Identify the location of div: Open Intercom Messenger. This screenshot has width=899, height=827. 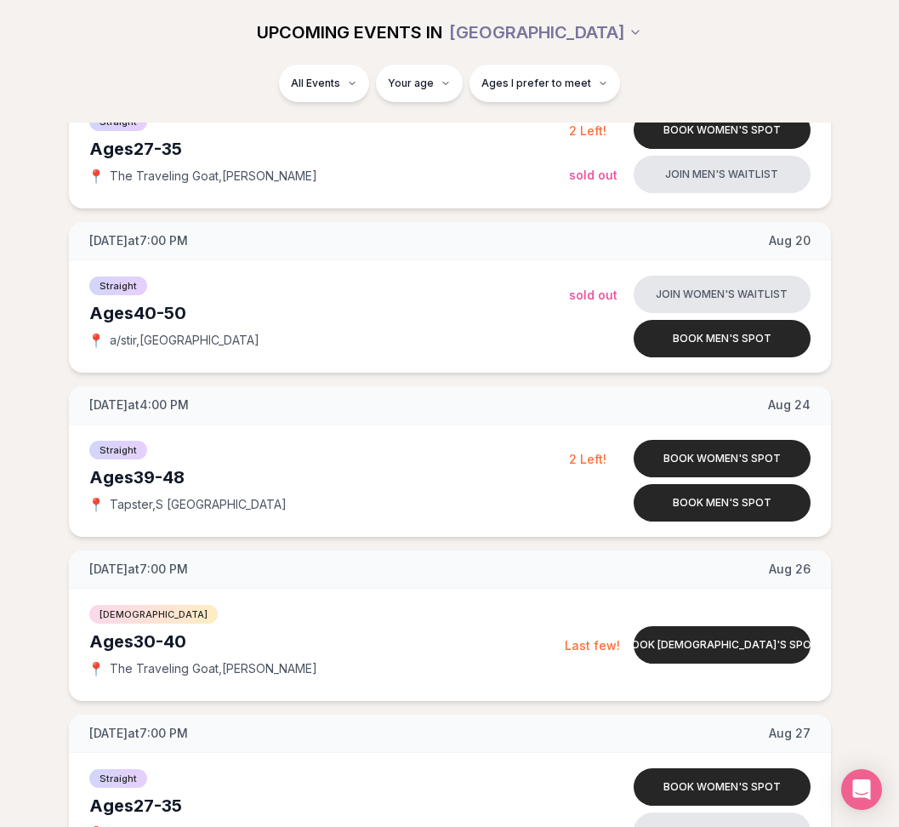
(862, 789).